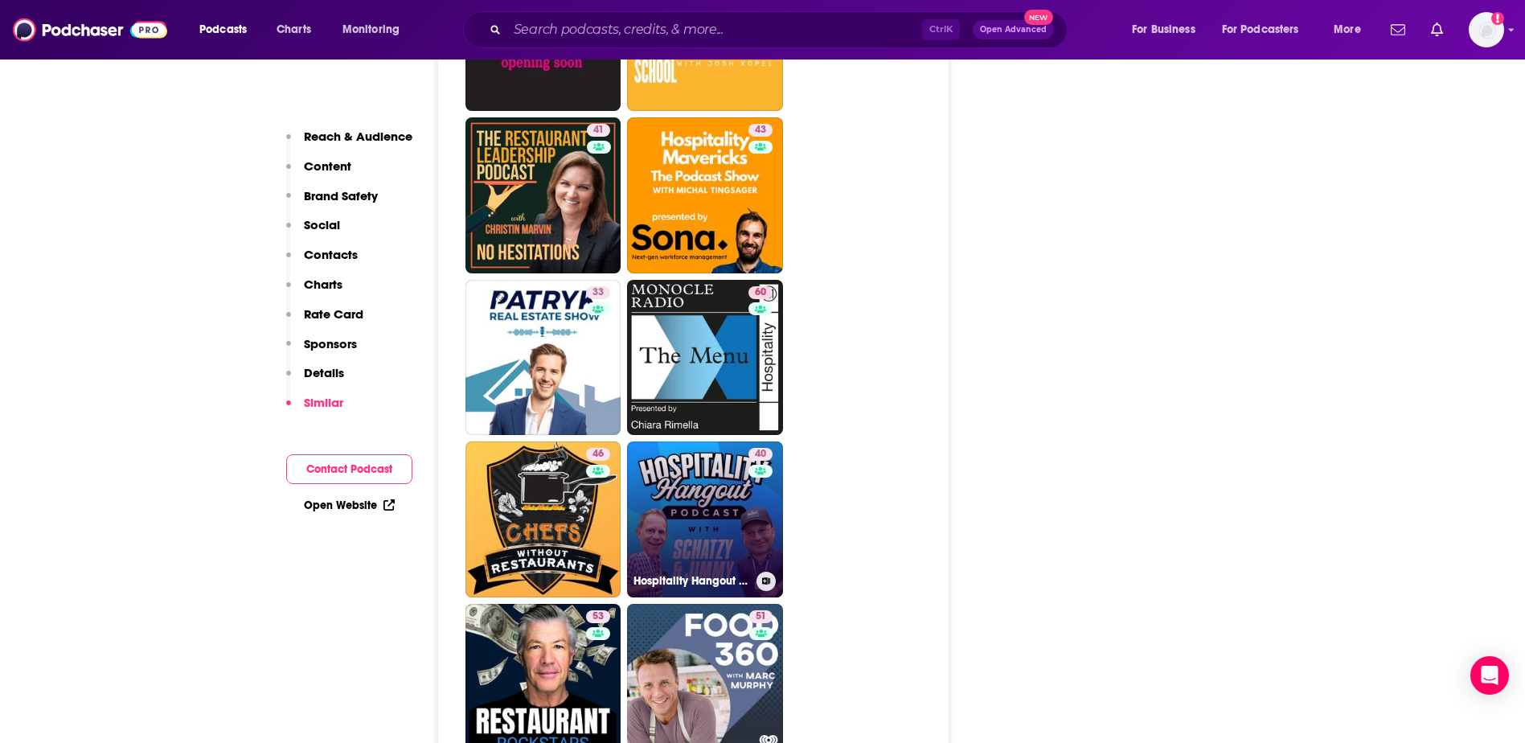  Describe the element at coordinates (1347, 30) in the screenshot. I see `span: More` at that location.